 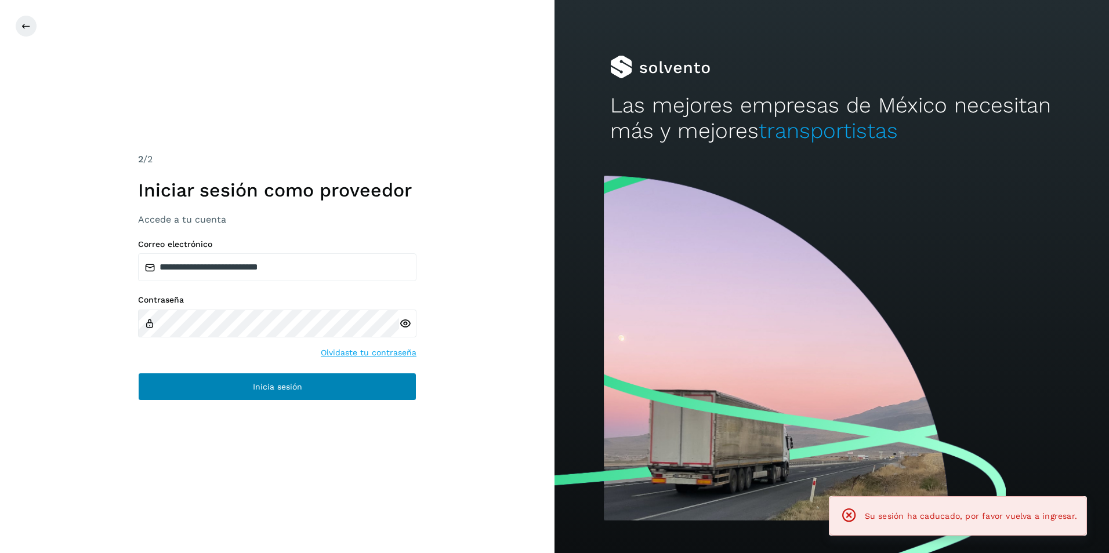 I want to click on a: Olvidaste tu contraseña, so click(x=368, y=353).